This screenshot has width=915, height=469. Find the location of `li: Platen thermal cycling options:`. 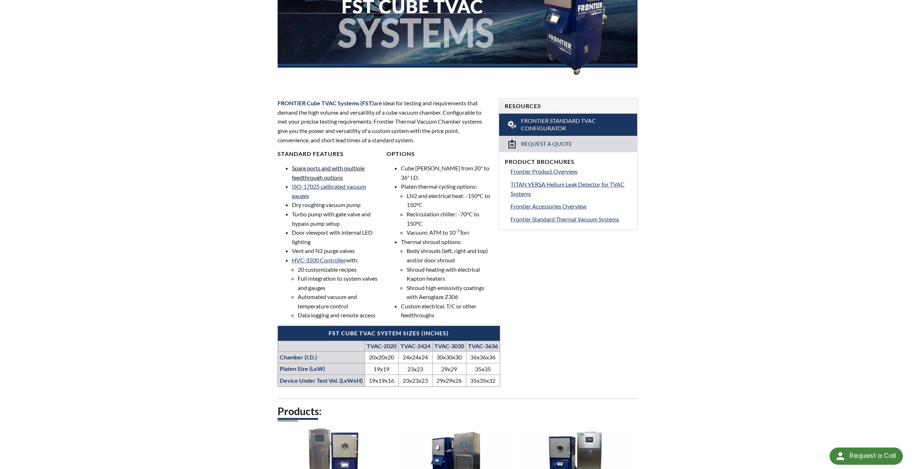

li: Platen thermal cycling options: is located at coordinates (445, 210).